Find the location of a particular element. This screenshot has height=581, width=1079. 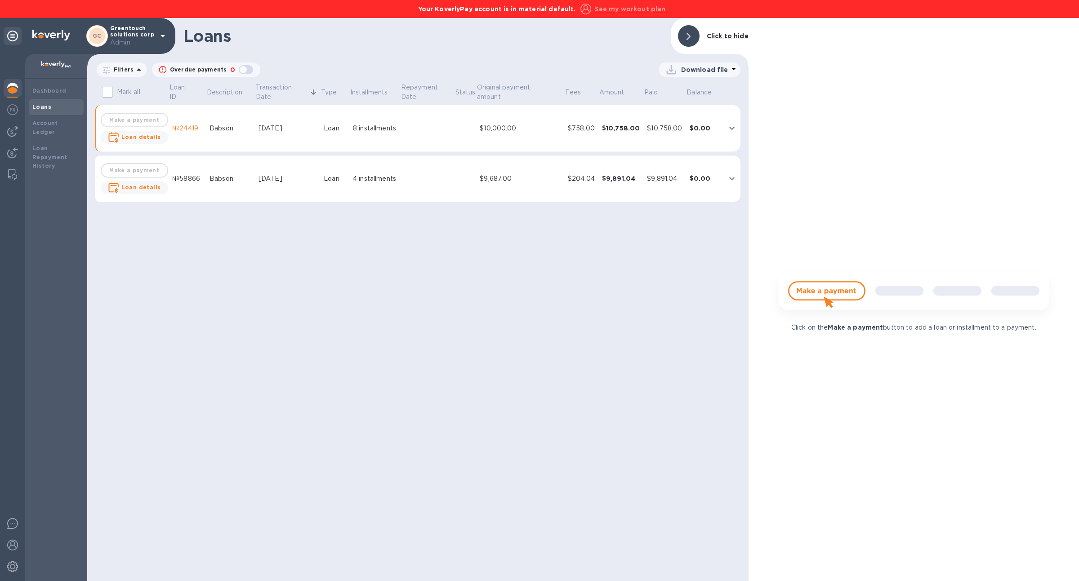

div: $204.04 is located at coordinates (581, 179).